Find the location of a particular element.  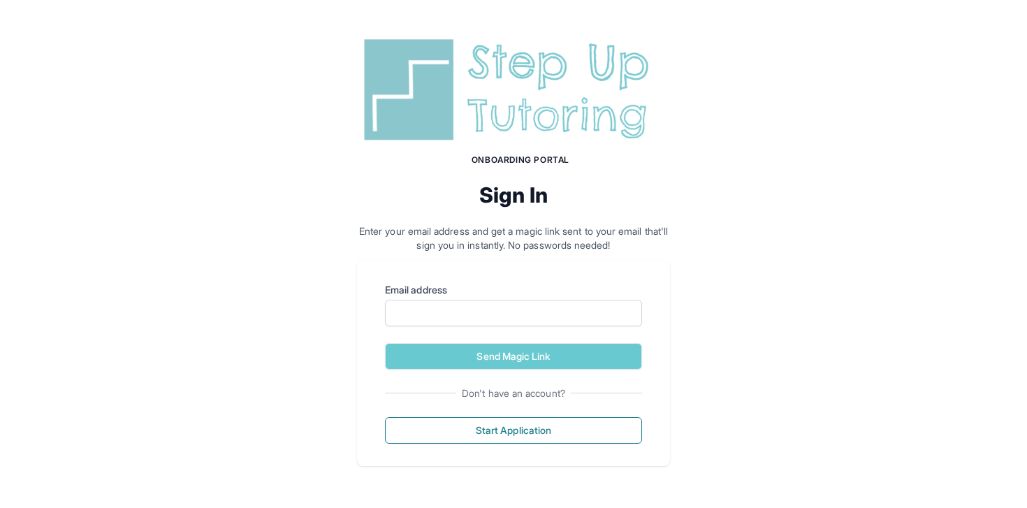

h2: Sign In is located at coordinates (514, 195).